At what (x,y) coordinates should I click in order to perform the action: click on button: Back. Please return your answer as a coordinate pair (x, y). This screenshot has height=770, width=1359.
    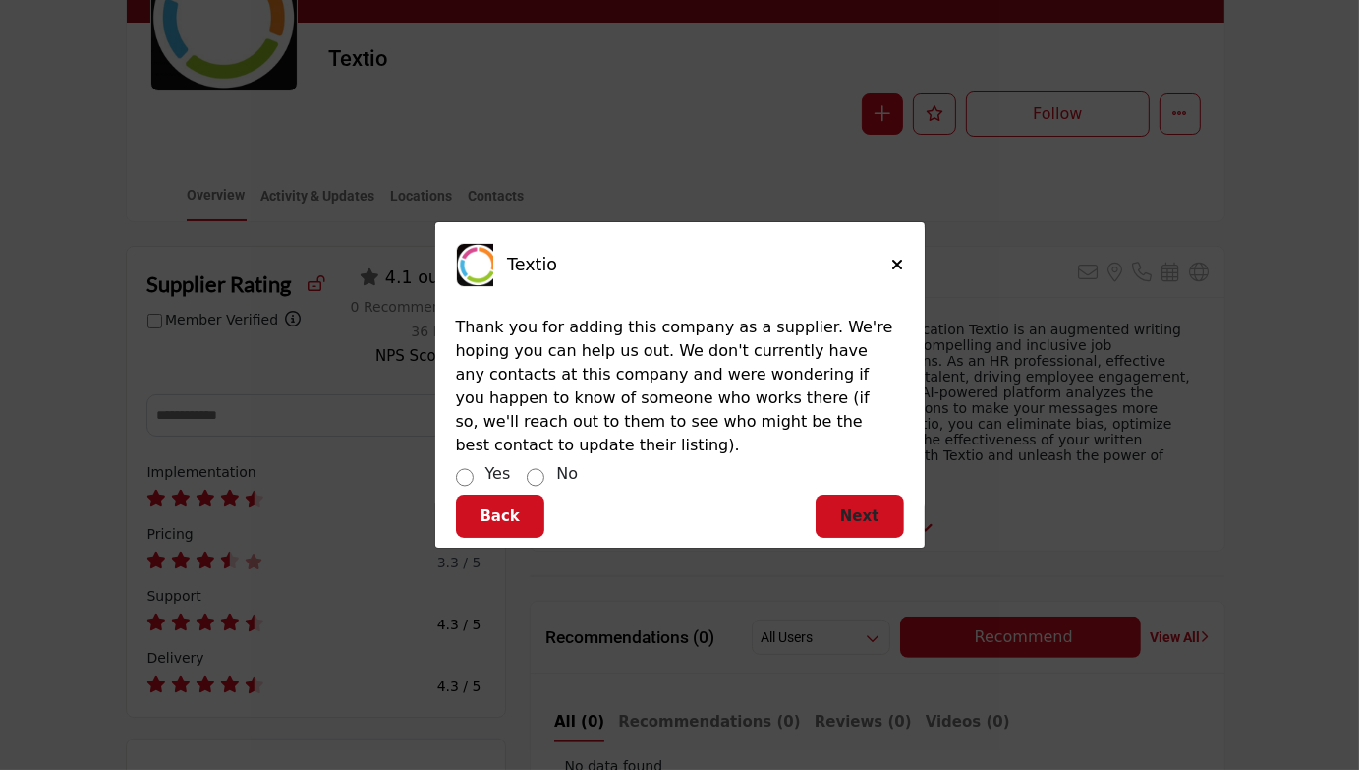
    Looking at the image, I should click on (500, 516).